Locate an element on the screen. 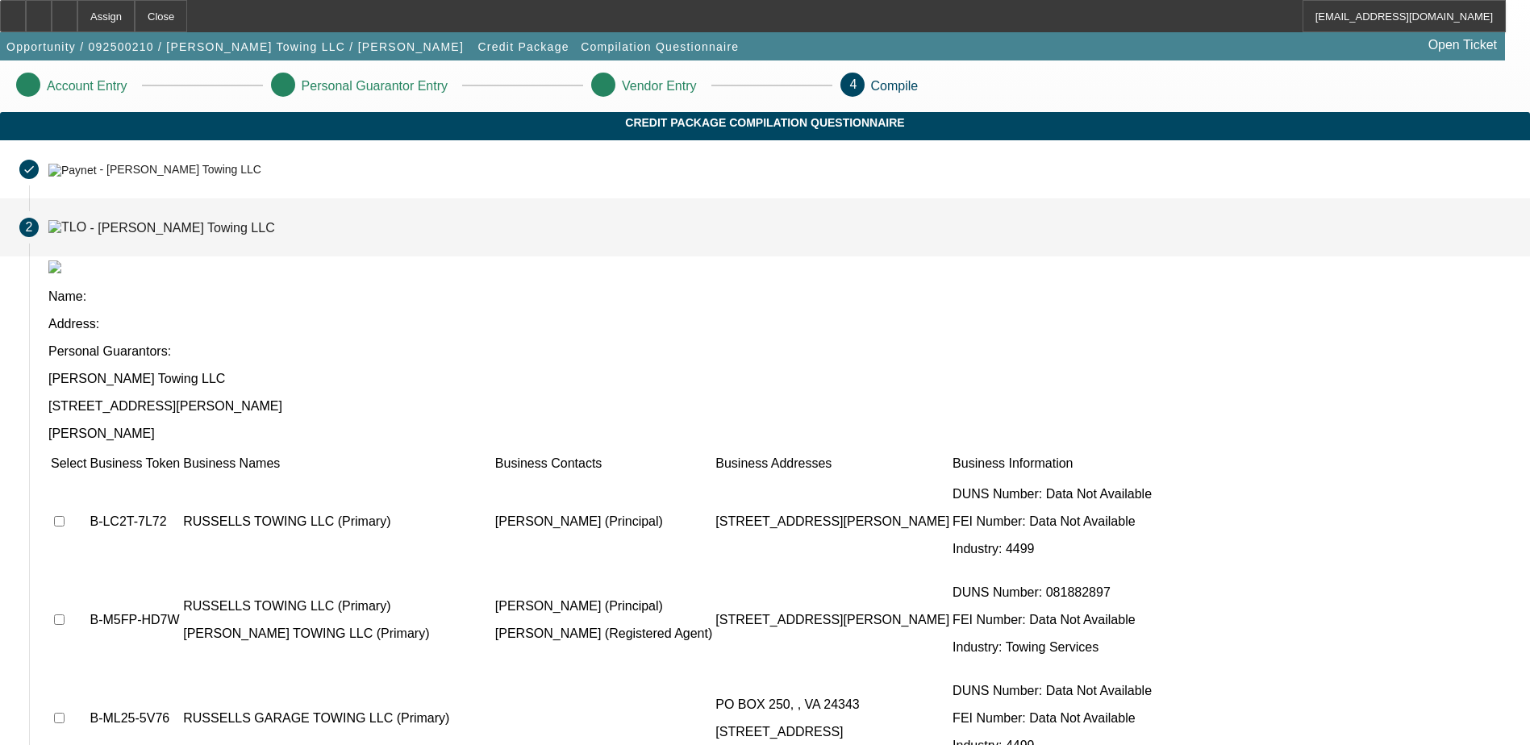 The image size is (1530, 745). td: Business Token is located at coordinates (135, 464).